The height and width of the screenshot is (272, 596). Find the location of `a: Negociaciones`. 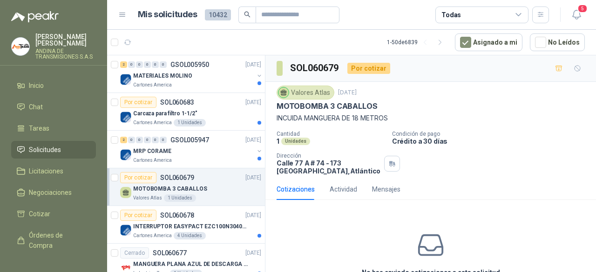

a: Negociaciones is located at coordinates (54, 193).